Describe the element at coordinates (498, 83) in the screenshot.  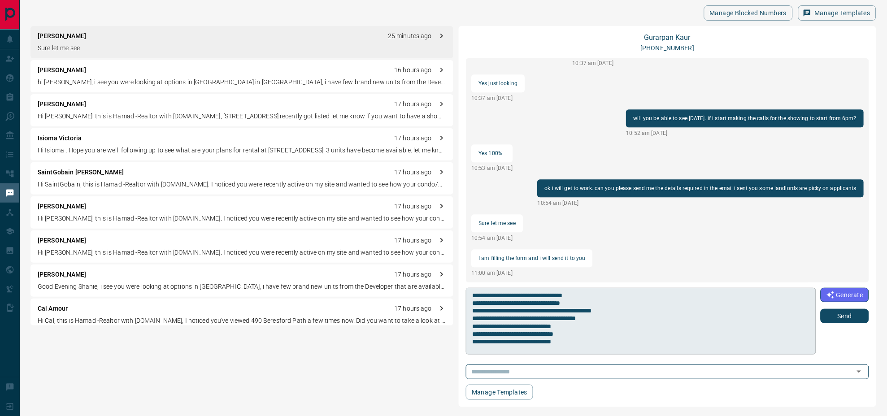
I see `p: Yes just looking` at that location.